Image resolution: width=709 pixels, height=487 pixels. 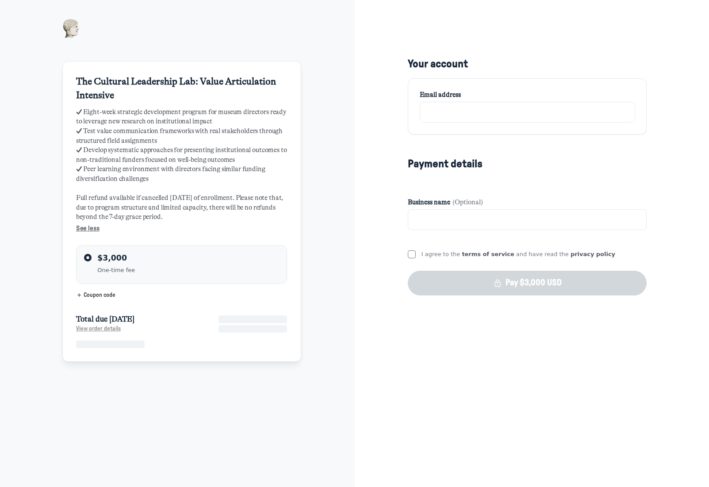 I want to click on h5: Your account, so click(x=527, y=64).